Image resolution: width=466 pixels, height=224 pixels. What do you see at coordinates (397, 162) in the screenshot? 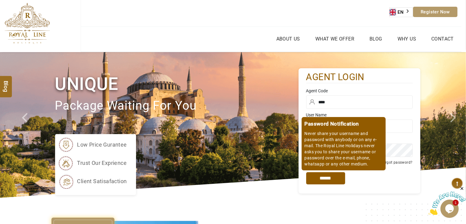
I see `a: Forgot password?` at bounding box center [397, 162].